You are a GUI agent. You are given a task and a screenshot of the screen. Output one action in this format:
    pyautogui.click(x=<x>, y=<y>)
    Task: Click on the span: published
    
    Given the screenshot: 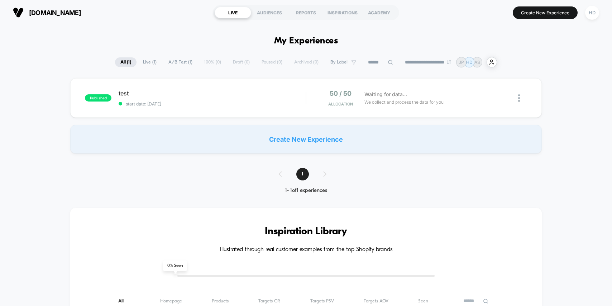 What is the action you would take?
    pyautogui.click(x=98, y=98)
    